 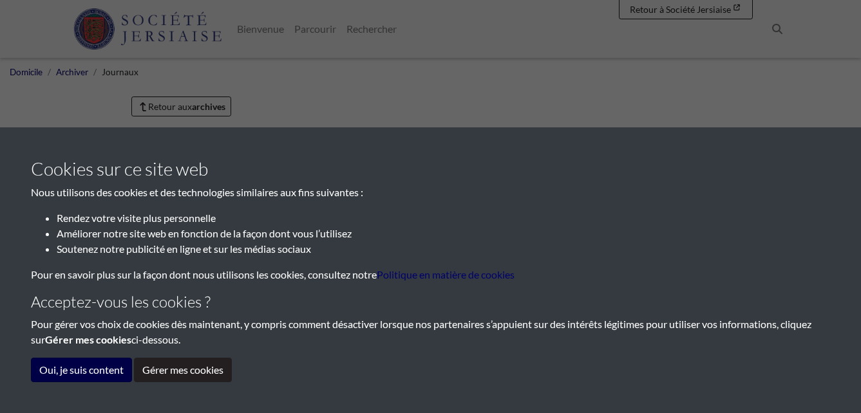 I want to click on p: Nous utilisons des cookies et des technologies similaires aux fins suivantes :, so click(x=430, y=193).